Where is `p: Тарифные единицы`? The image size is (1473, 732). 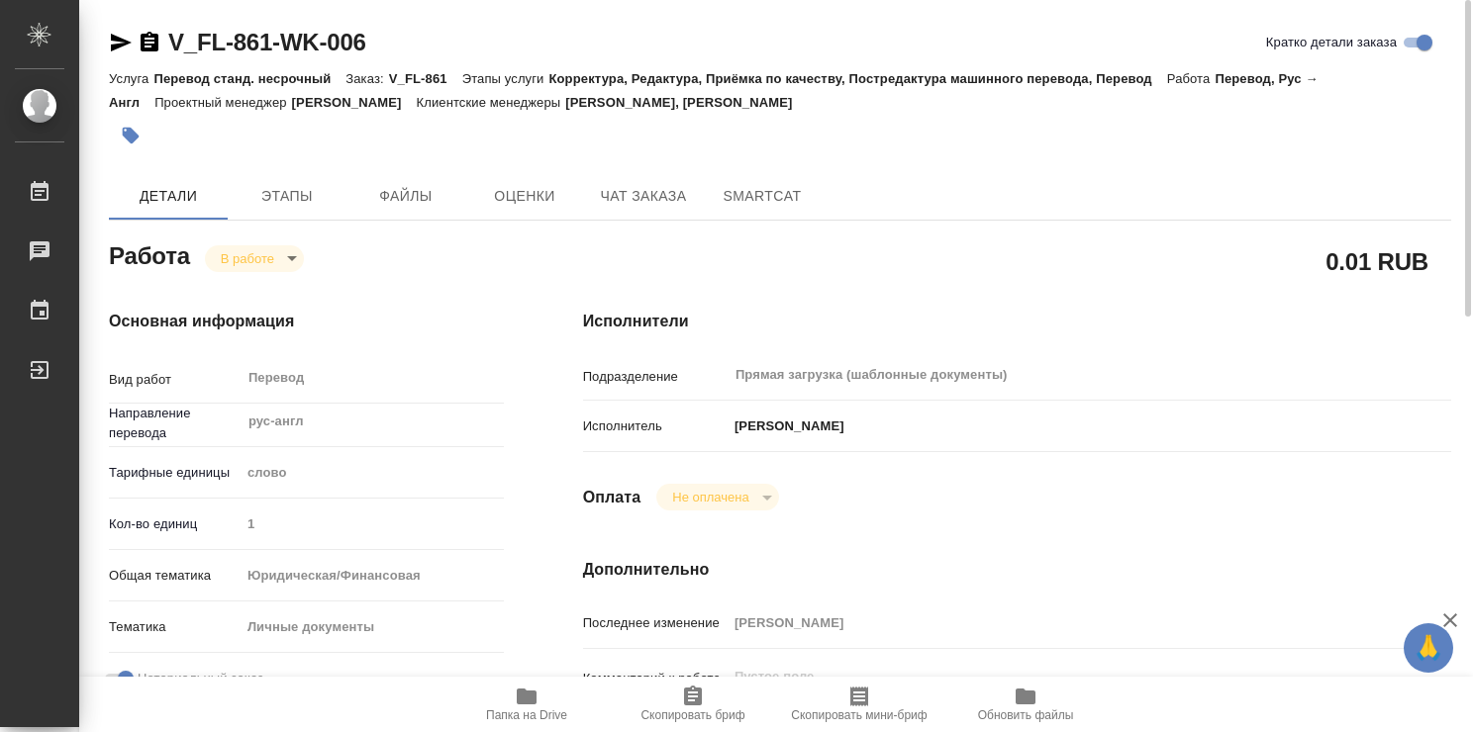
p: Тарифные единицы is located at coordinates (174, 473).